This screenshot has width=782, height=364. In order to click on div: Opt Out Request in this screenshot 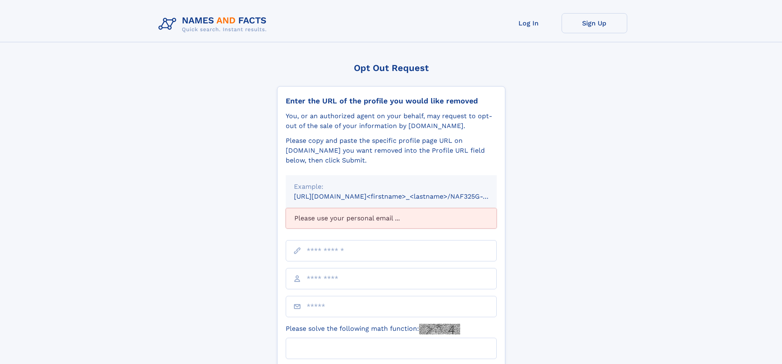, I will do `click(391, 68)`.